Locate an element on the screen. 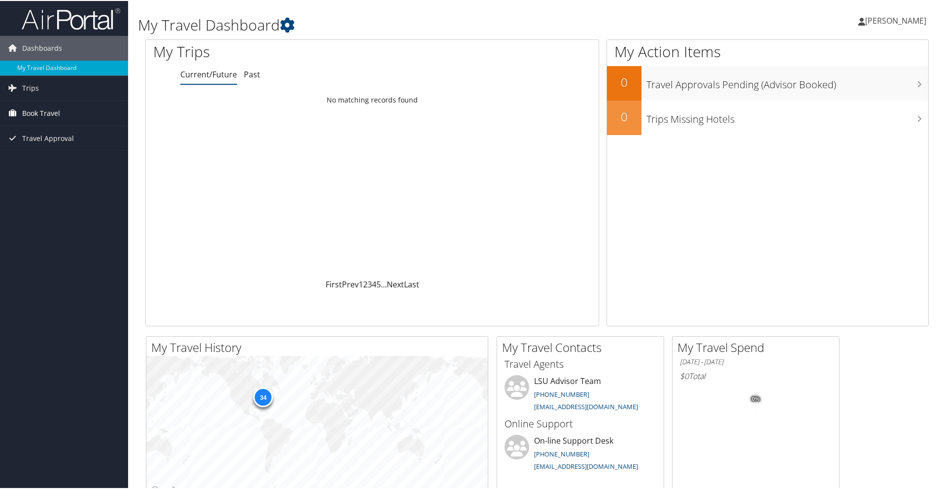  li: On-line Support Desk is located at coordinates (580, 454).